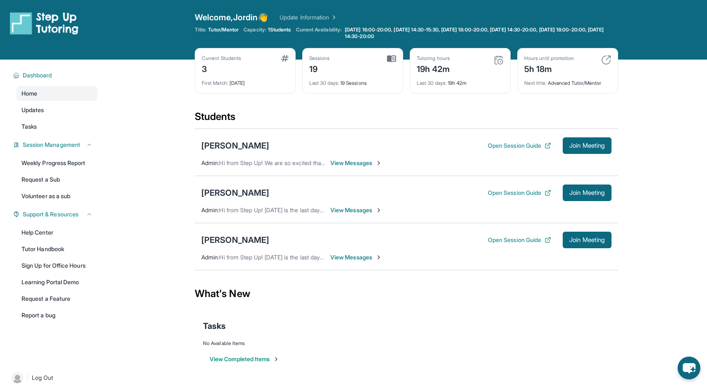 Image resolution: width=707 pixels, height=386 pixels. Describe the element at coordinates (57, 163) in the screenshot. I see `a: Weekly Progress Report` at that location.